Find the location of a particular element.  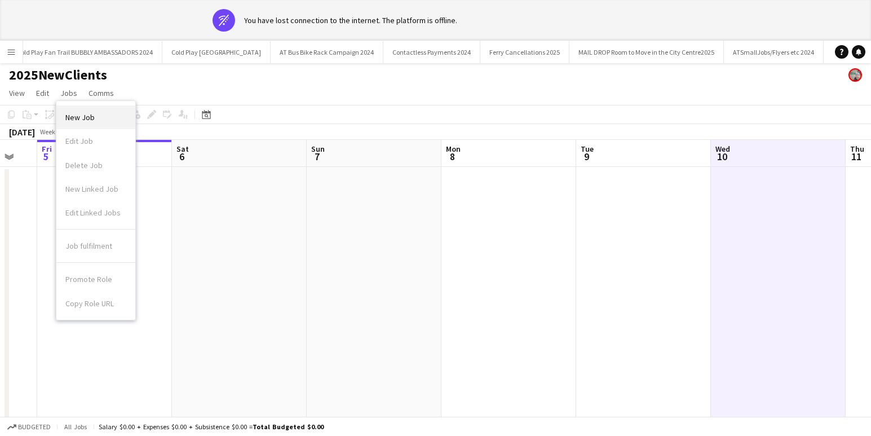

span: Budgeted is located at coordinates (34, 427).